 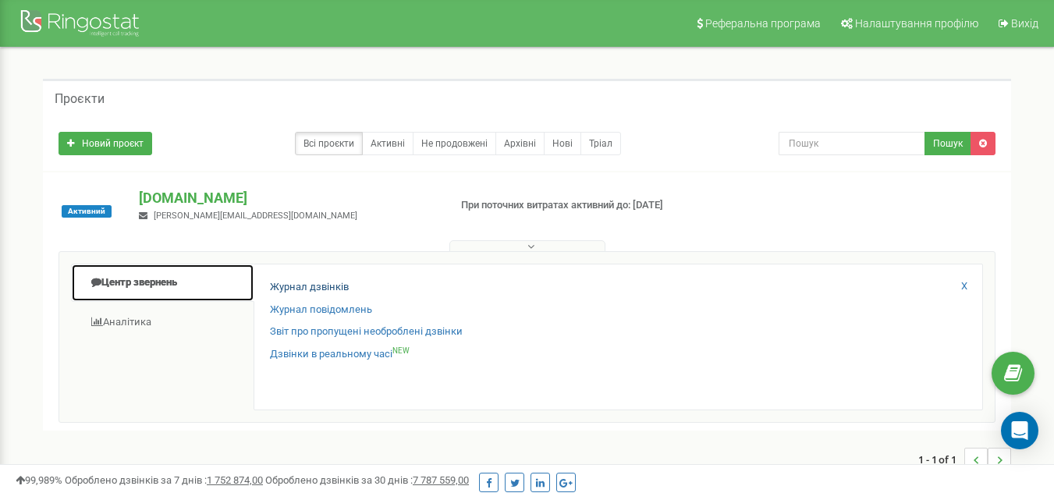 I want to click on span: 1 - 1 of 1, so click(x=941, y=459).